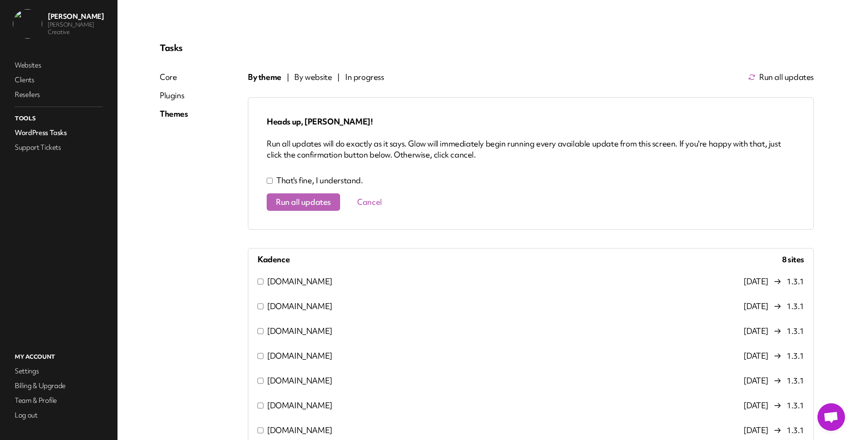  What do you see at coordinates (313, 77) in the screenshot?
I see `span: By website` at bounding box center [313, 77].